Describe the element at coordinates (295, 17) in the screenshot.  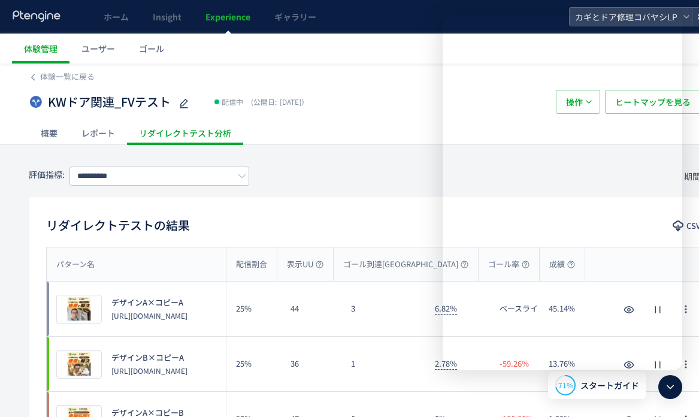
I see `span: ギャラリー` at that location.